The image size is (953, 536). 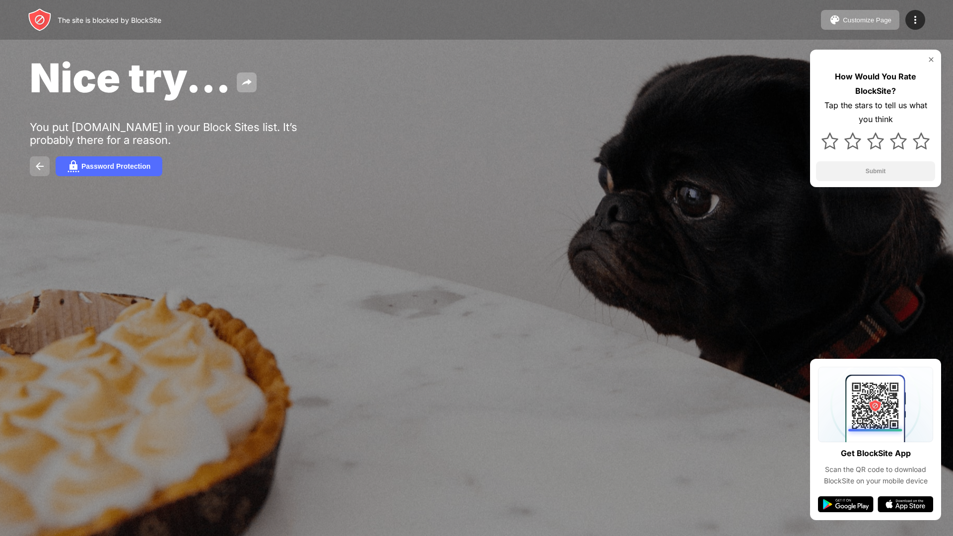 What do you see at coordinates (835, 20) in the screenshot?
I see `img: pallet.svg` at bounding box center [835, 20].